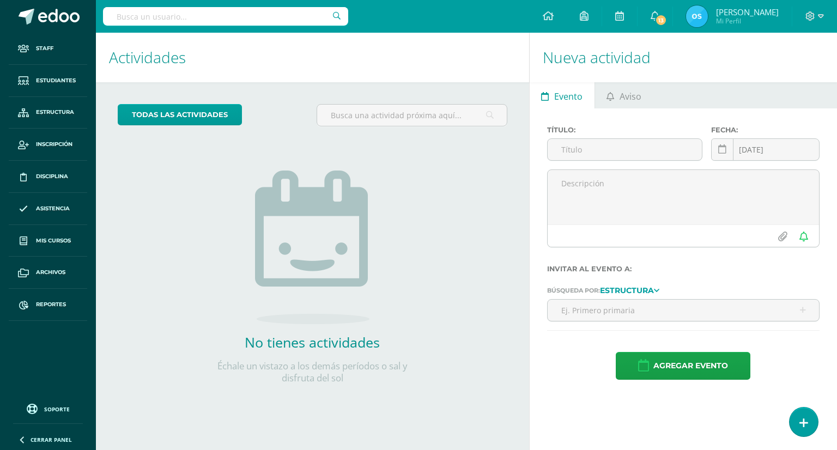 This screenshot has width=837, height=450. I want to click on a: Estudiantes, so click(48, 81).